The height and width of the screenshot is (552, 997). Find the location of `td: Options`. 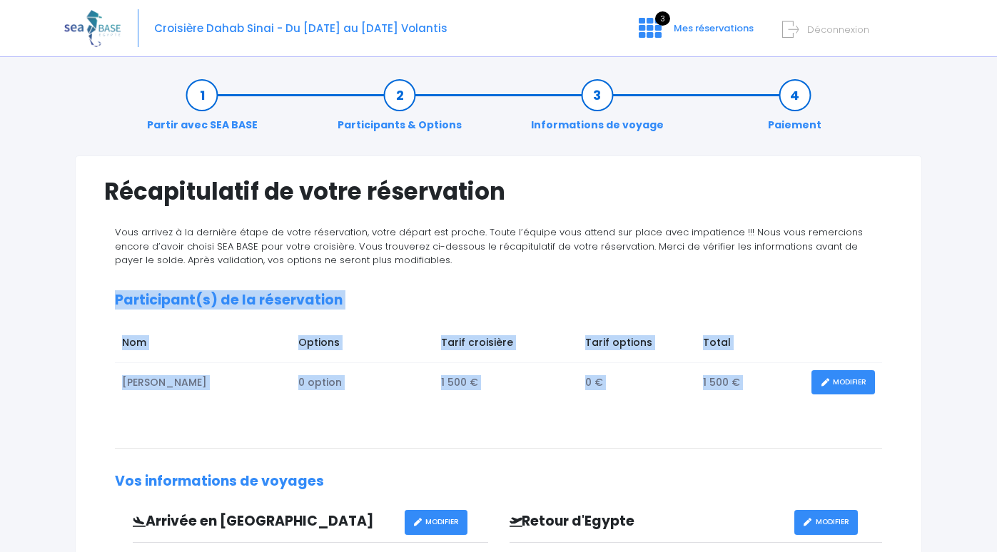

td: Options is located at coordinates (363, 345).